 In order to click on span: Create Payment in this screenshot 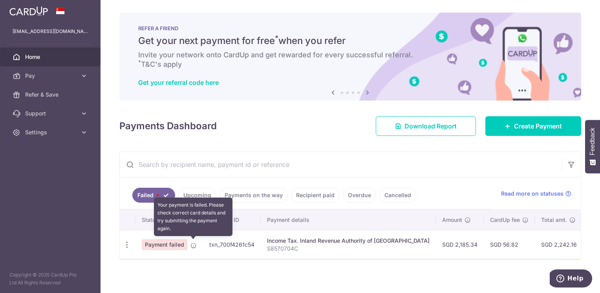, I will do `click(538, 126)`.